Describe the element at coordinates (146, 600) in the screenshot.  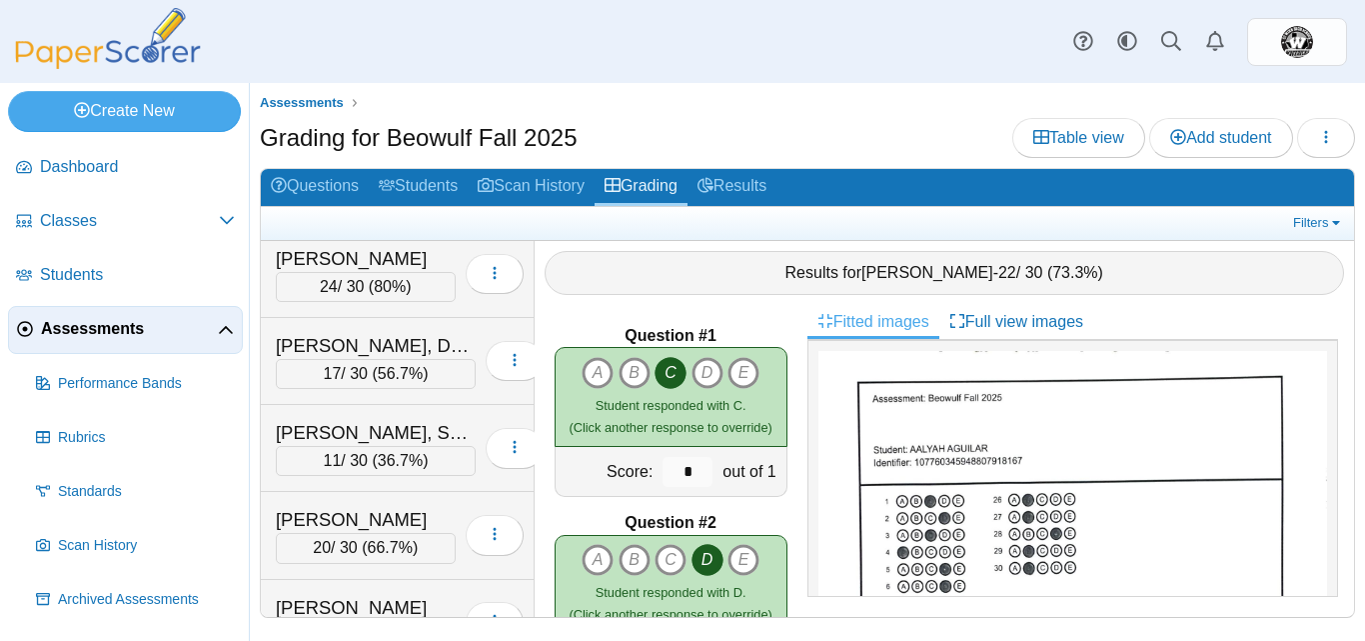
I see `span: Archived Assessments` at that location.